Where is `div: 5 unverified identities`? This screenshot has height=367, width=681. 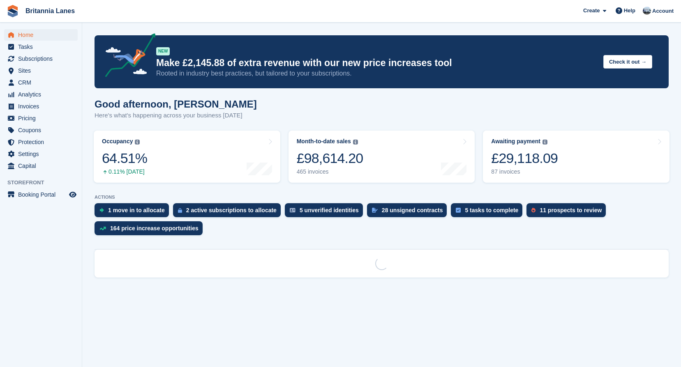
div: 5 unverified identities is located at coordinates (329, 210).